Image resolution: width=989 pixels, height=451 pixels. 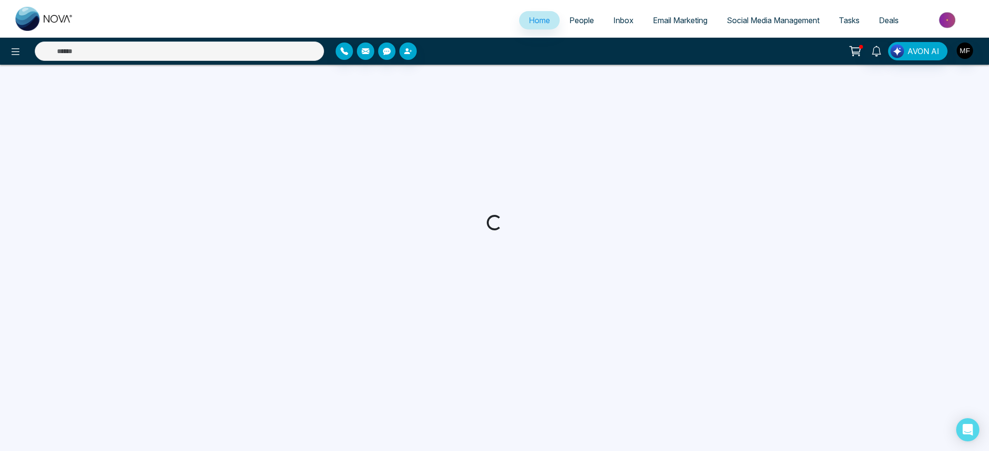 What do you see at coordinates (849, 20) in the screenshot?
I see `a: Tasks` at bounding box center [849, 20].